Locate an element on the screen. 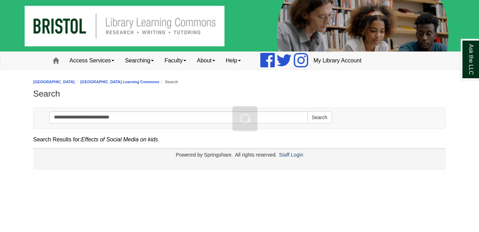 The width and height of the screenshot is (479, 232). h1: Search is located at coordinates (239, 94).